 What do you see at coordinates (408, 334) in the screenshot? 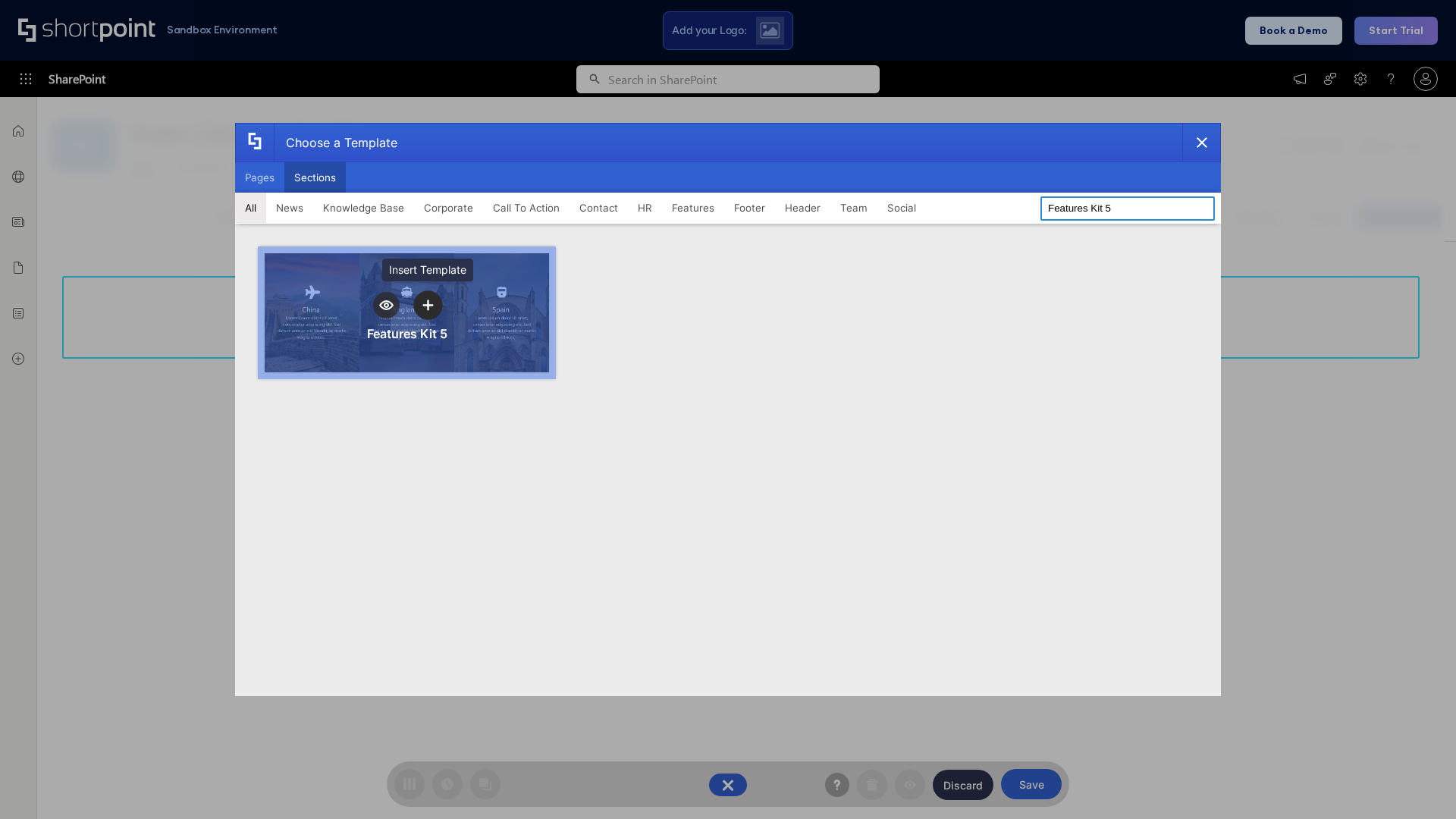
I see `div: Features Kit 5` at bounding box center [408, 334].